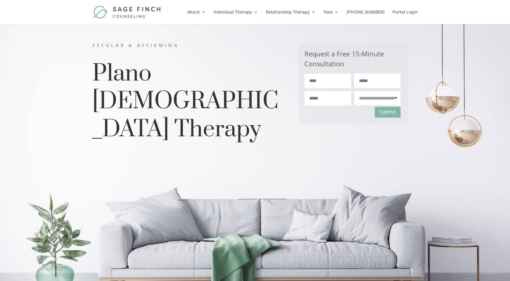 This screenshot has width=510, height=281. What do you see at coordinates (353, 61) in the screenshot?
I see `h3: Request a Free 15-Minute Consultation` at bounding box center [353, 61].